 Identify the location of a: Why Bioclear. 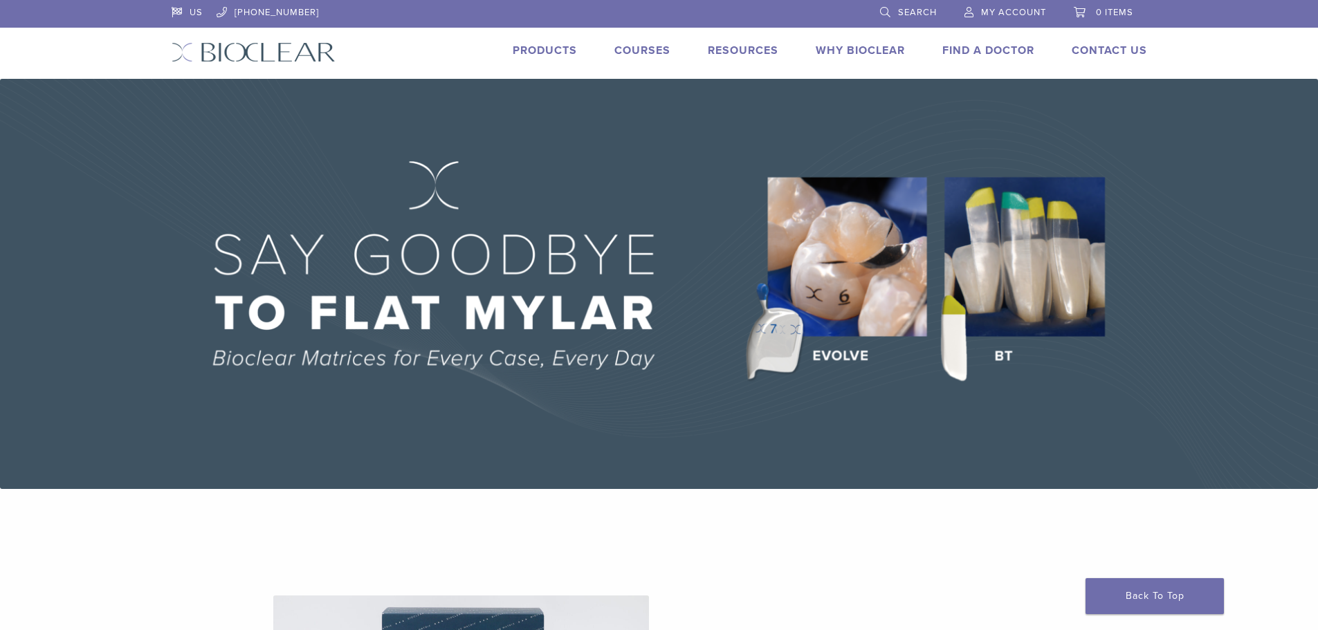
(860, 50).